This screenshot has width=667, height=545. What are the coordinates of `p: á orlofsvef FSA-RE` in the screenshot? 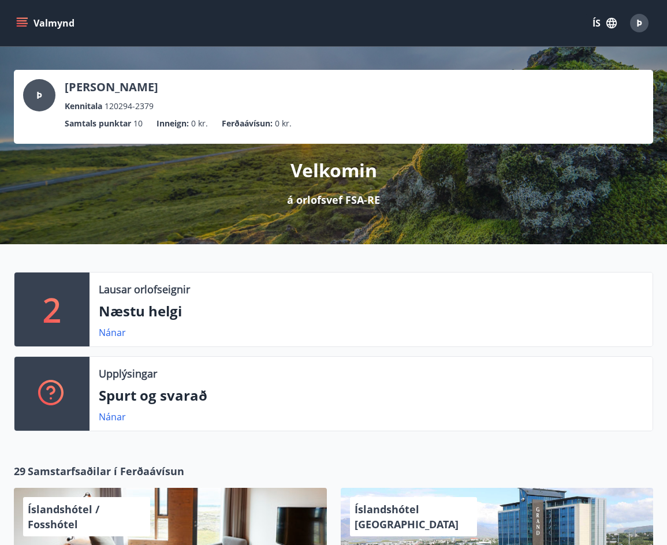 It's located at (333, 200).